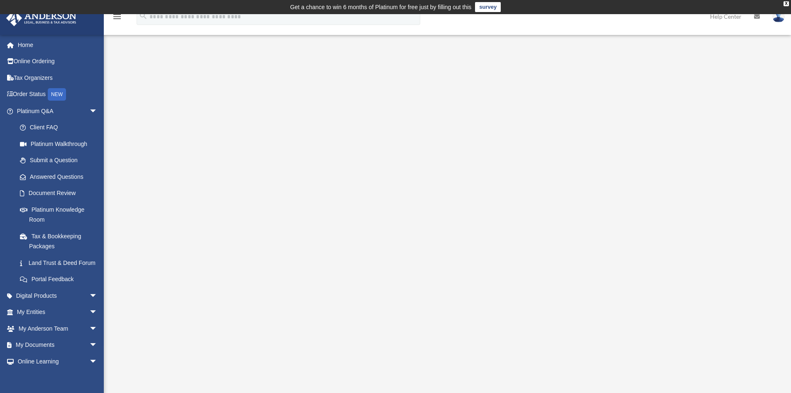 The image size is (791, 393). Describe the element at coordinates (58, 78) in the screenshot. I see `a: Tax Organizers` at that location.